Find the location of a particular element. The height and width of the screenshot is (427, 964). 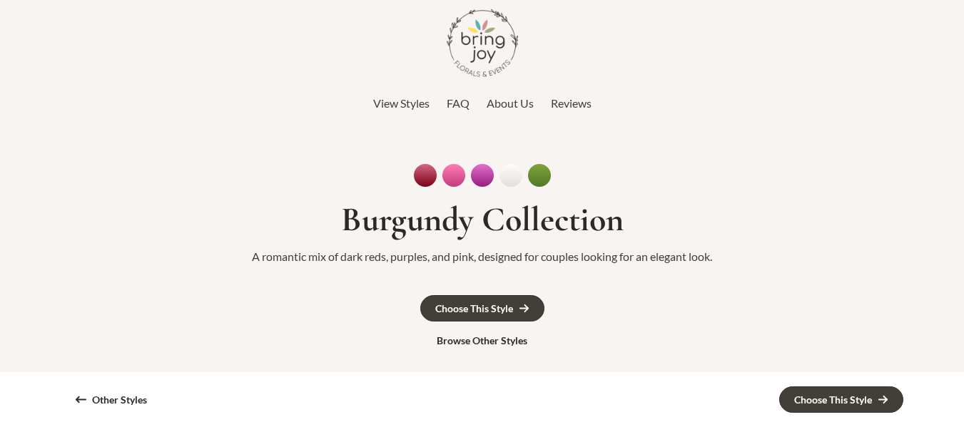

div: Other Styles is located at coordinates (119, 400).